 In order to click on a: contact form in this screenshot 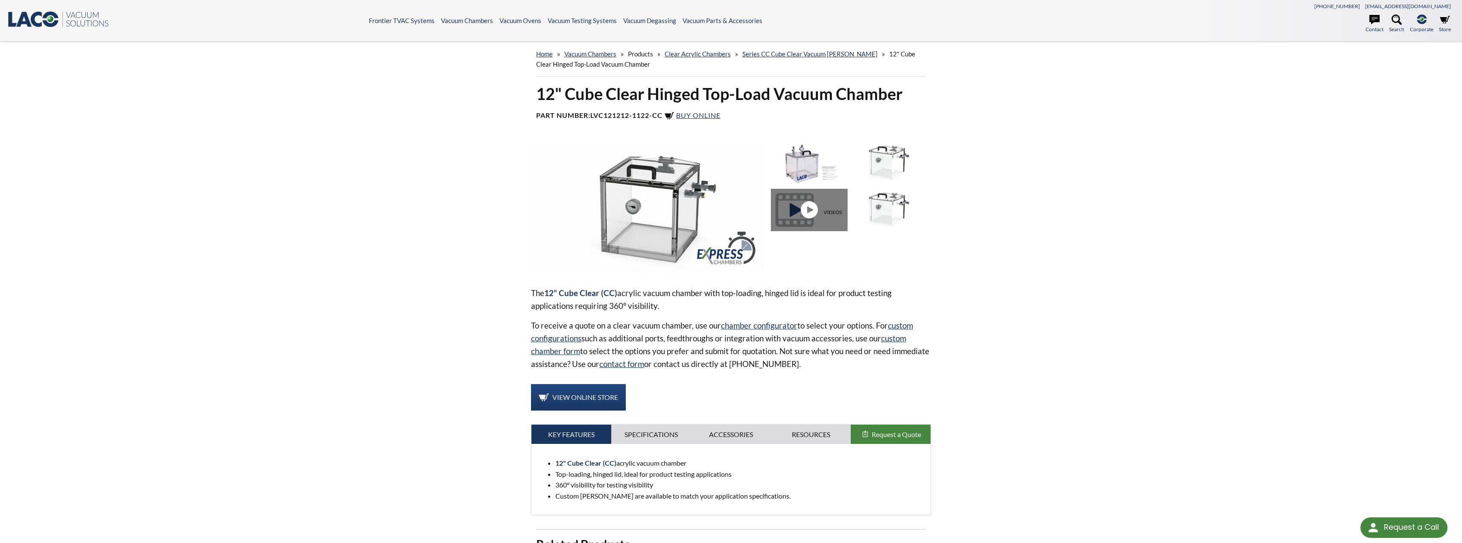, I will do `click(622, 363)`.